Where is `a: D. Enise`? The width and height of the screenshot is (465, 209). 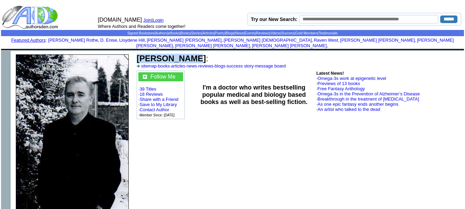
a: D. Enise is located at coordinates (108, 40).